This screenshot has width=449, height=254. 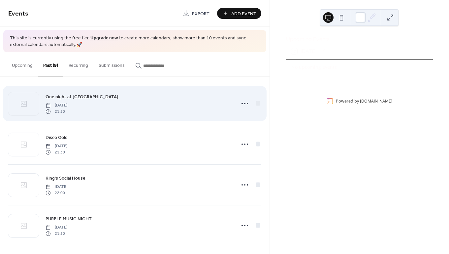 What do you see at coordinates (360, 39) in the screenshot?
I see `div: Upcoming Events` at bounding box center [360, 39].